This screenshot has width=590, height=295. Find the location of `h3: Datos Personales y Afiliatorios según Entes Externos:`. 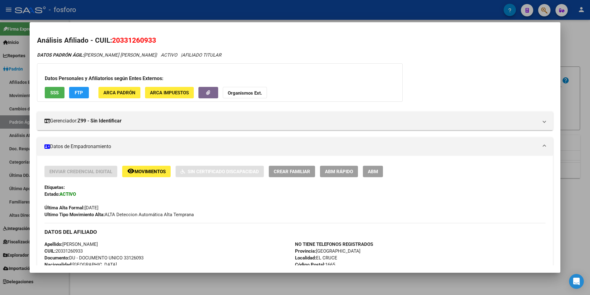

h3: Datos Personales y Afiliatorios según Entes Externos: is located at coordinates (220, 78).